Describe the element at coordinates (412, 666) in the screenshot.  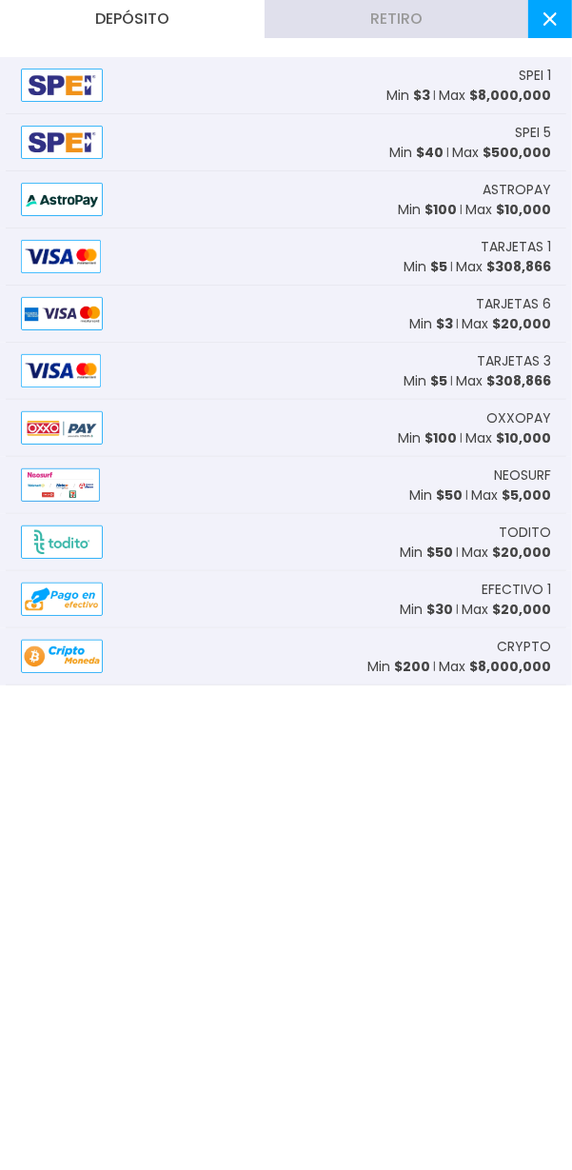
I see `span: $ 200` at that location.